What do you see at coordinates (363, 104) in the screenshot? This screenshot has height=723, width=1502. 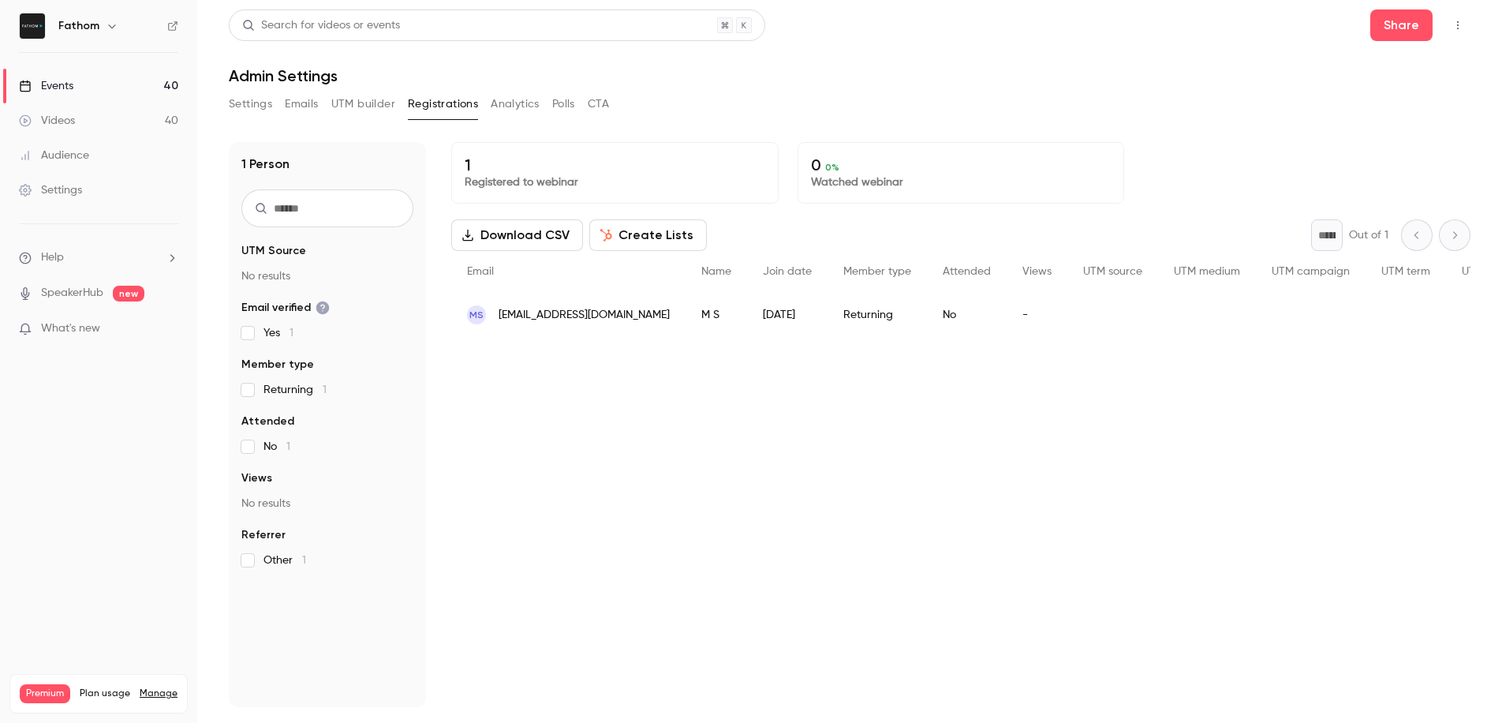 I see `button: UTM builder` at bounding box center [363, 104].